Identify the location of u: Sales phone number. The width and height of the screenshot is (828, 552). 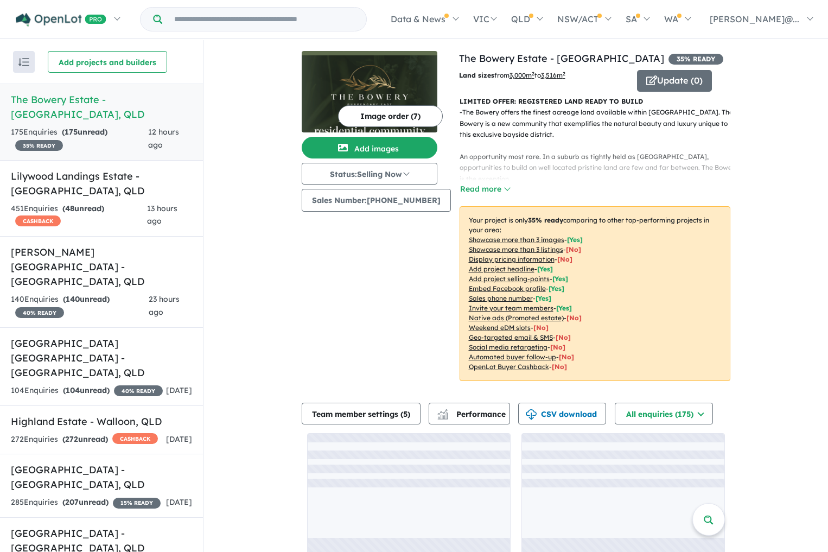
(501, 298).